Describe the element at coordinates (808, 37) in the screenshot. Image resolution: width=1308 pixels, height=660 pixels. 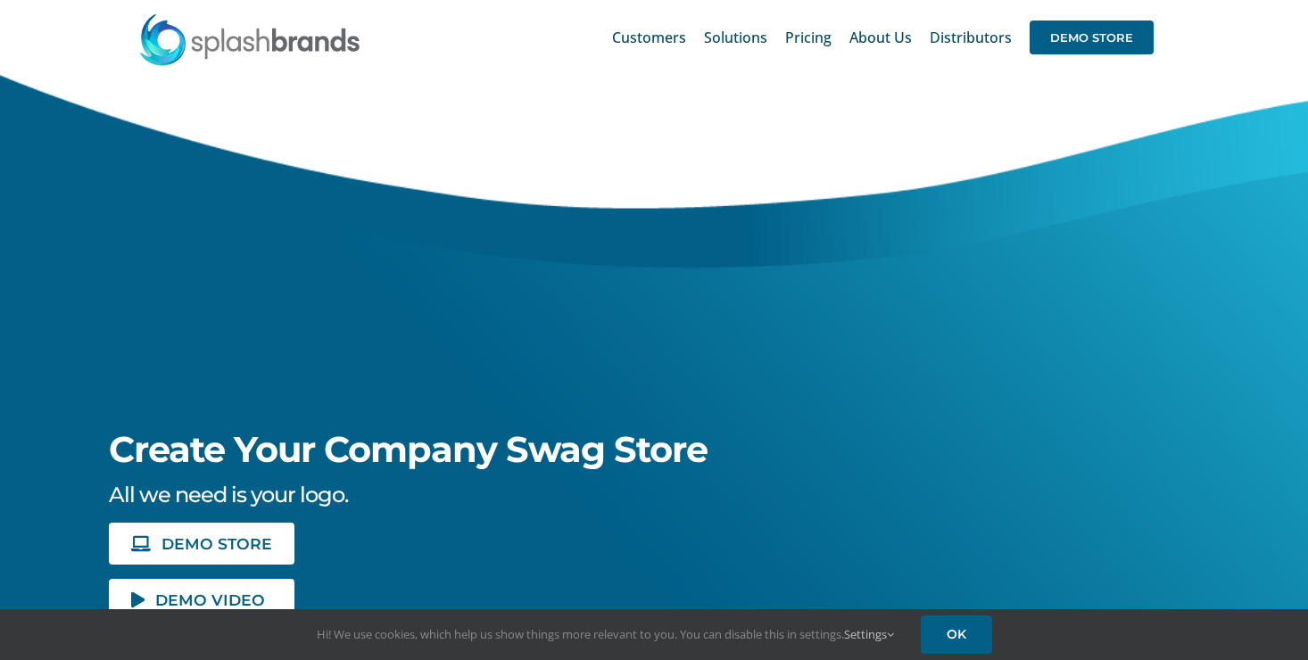
I see `span: Pricing` at that location.